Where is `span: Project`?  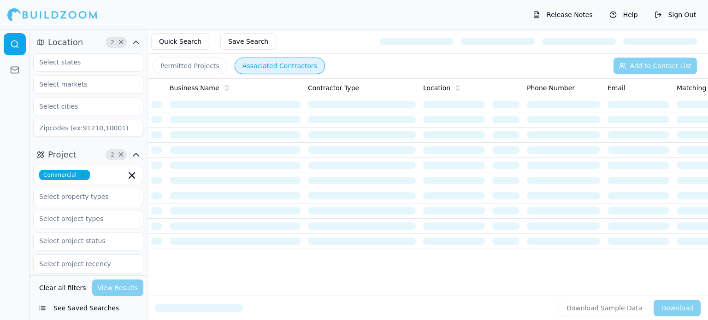
span: Project is located at coordinates (62, 155).